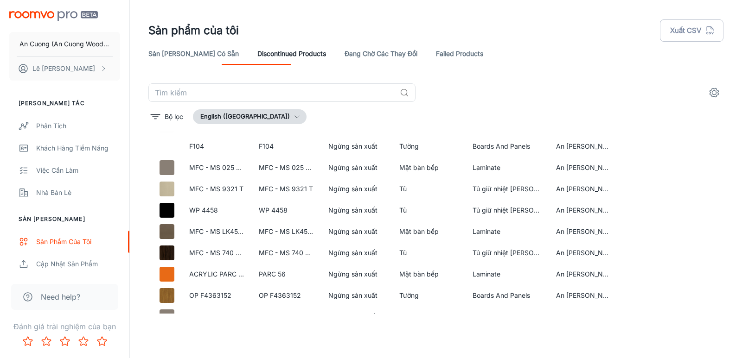 The image size is (742, 358). I want to click on div: Cập nhật sản phẩm, so click(78, 264).